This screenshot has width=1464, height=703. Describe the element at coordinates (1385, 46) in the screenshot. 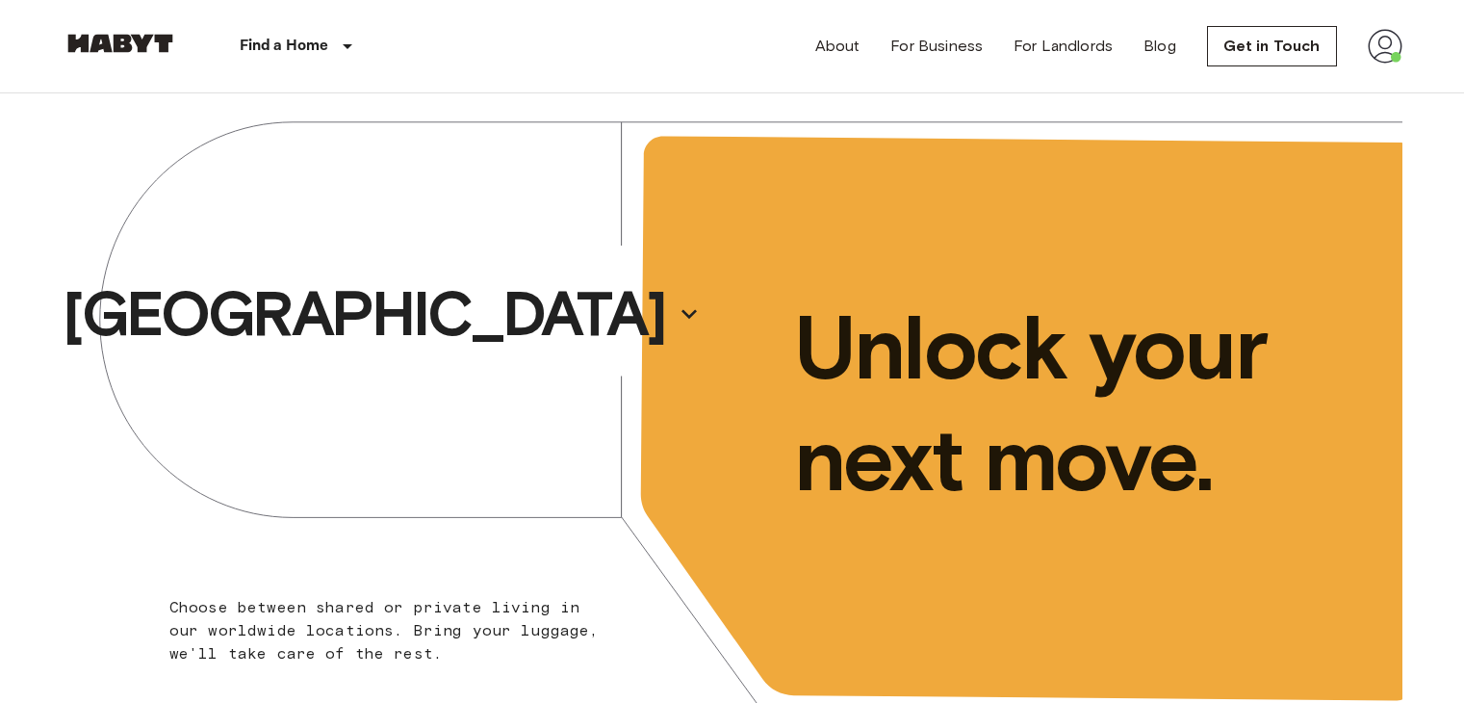

I see `img: avatar` at that location.